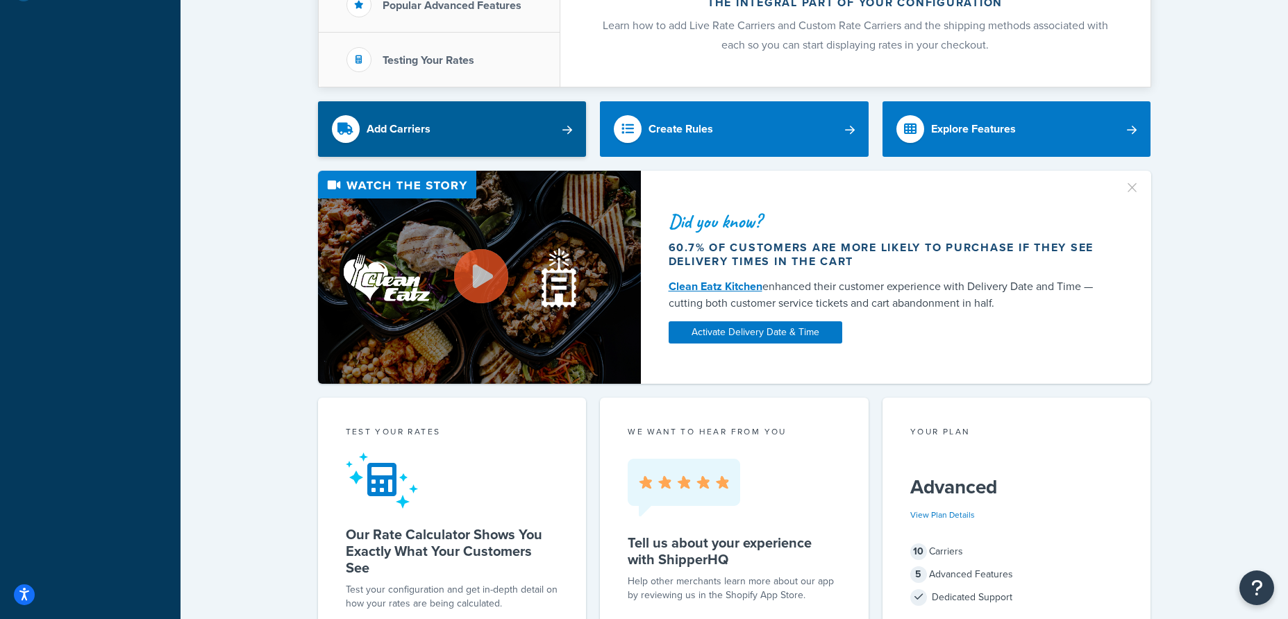 This screenshot has height=619, width=1288. I want to click on div: Carriers, so click(1017, 552).